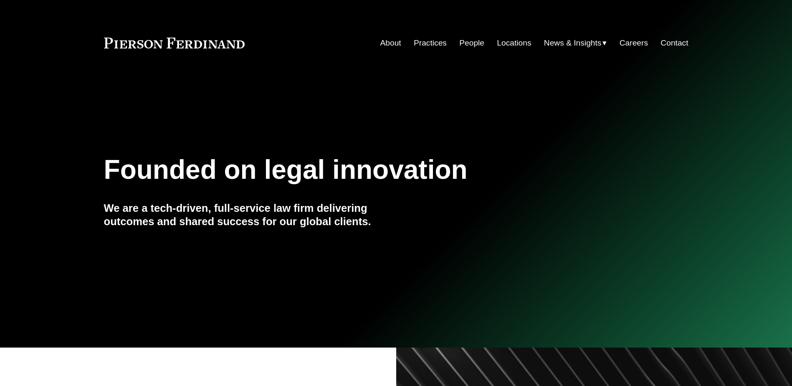 This screenshot has height=386, width=792. Describe the element at coordinates (472, 43) in the screenshot. I see `a: People` at that location.